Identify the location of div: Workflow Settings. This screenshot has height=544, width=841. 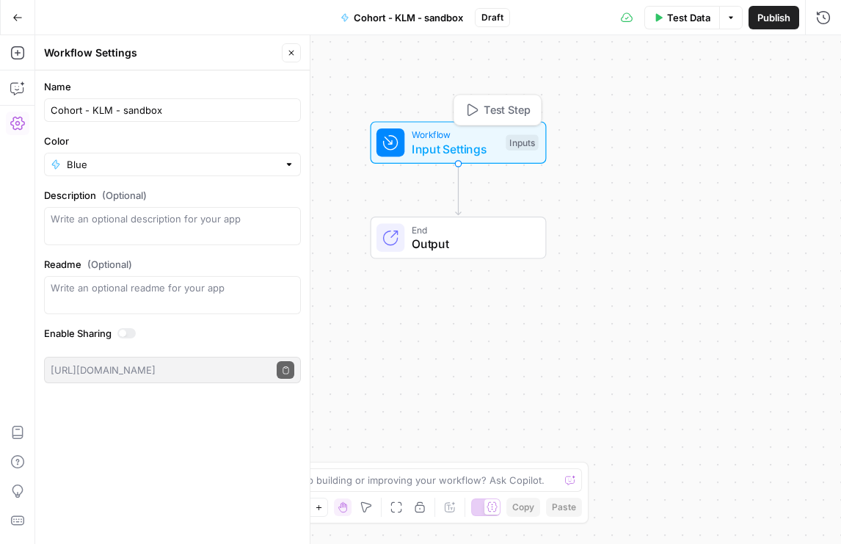
(161, 53).